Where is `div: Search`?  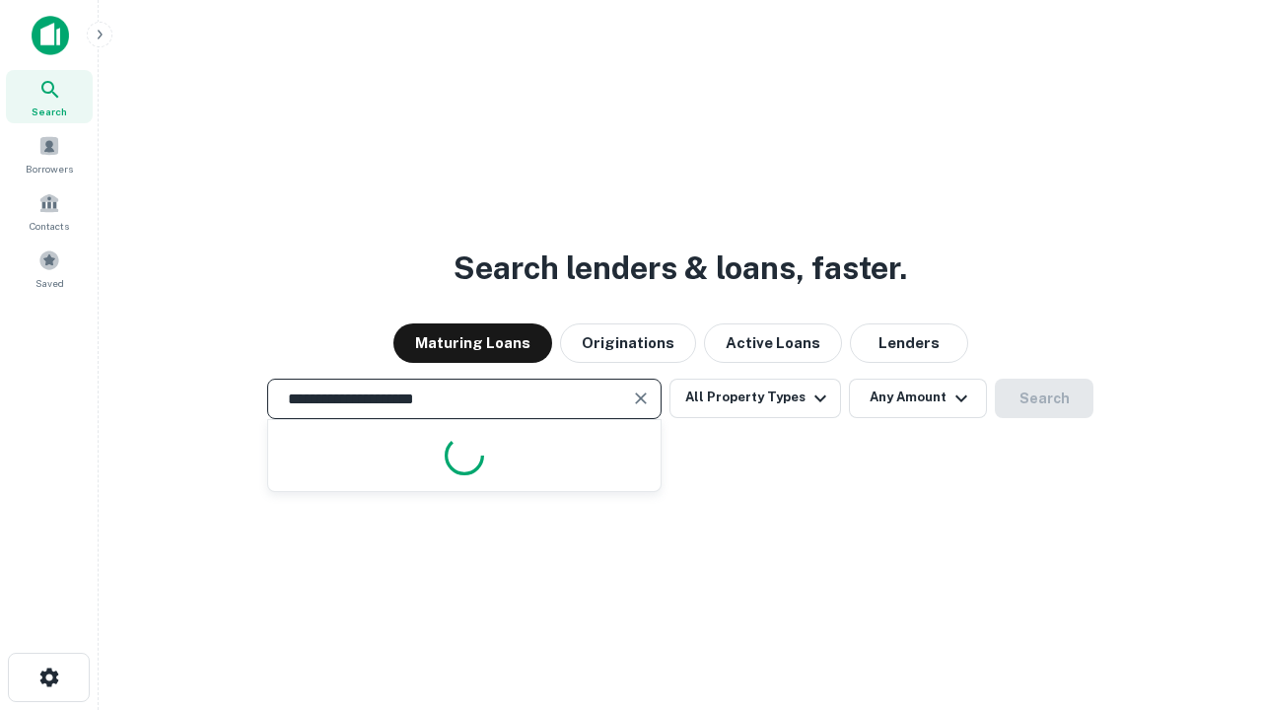
div: Search is located at coordinates (49, 97).